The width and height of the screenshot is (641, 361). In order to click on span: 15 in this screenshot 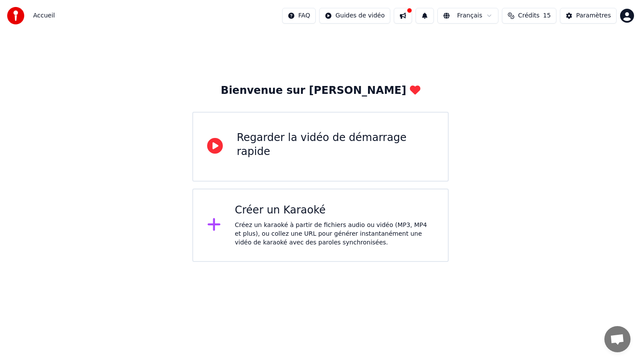, I will do `click(547, 16)`.